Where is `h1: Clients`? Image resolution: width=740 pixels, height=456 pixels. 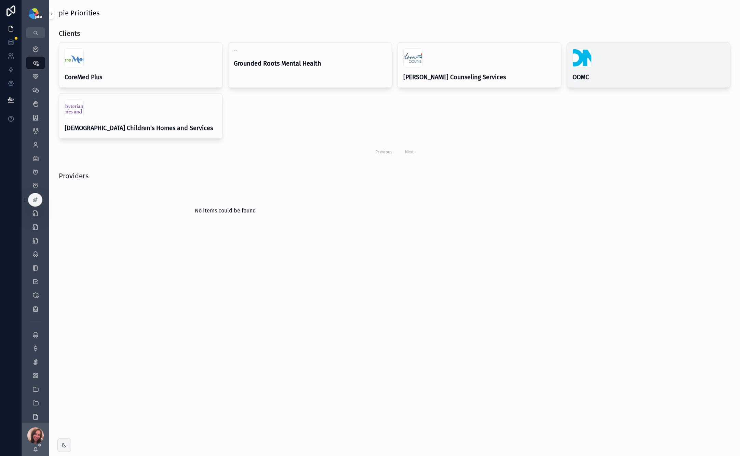
h1: Clients is located at coordinates (69, 34).